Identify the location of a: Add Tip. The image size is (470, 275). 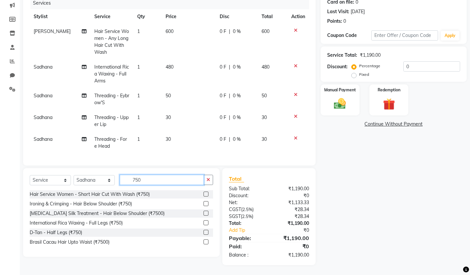
(250, 230).